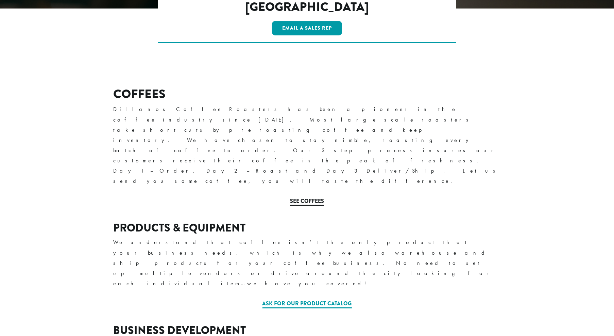 The image size is (614, 336). I want to click on a: Ask for our Product Catalog, so click(307, 304).